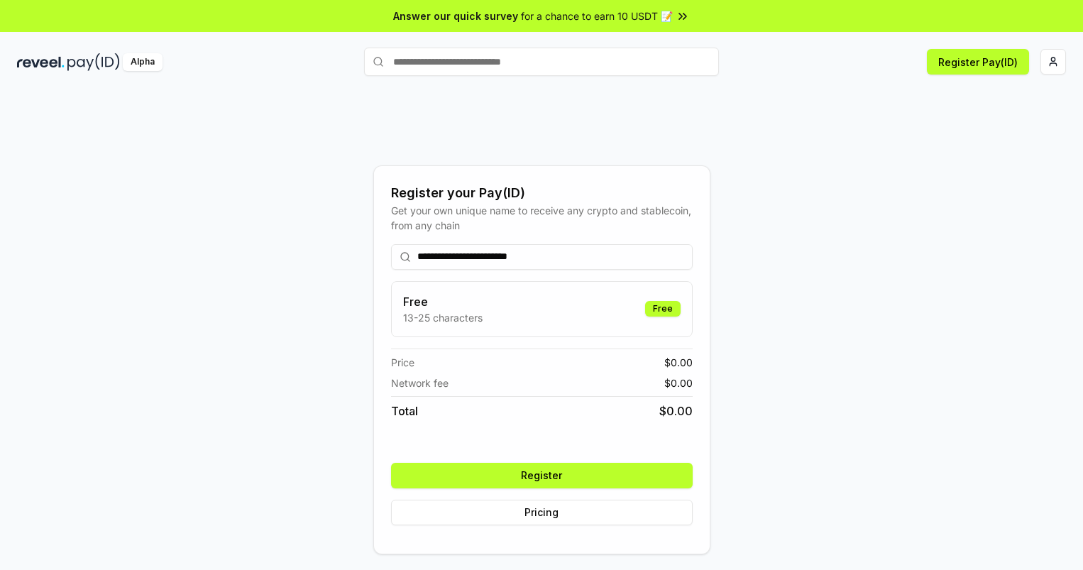  I want to click on span: Answer our quick survey, so click(456, 16).